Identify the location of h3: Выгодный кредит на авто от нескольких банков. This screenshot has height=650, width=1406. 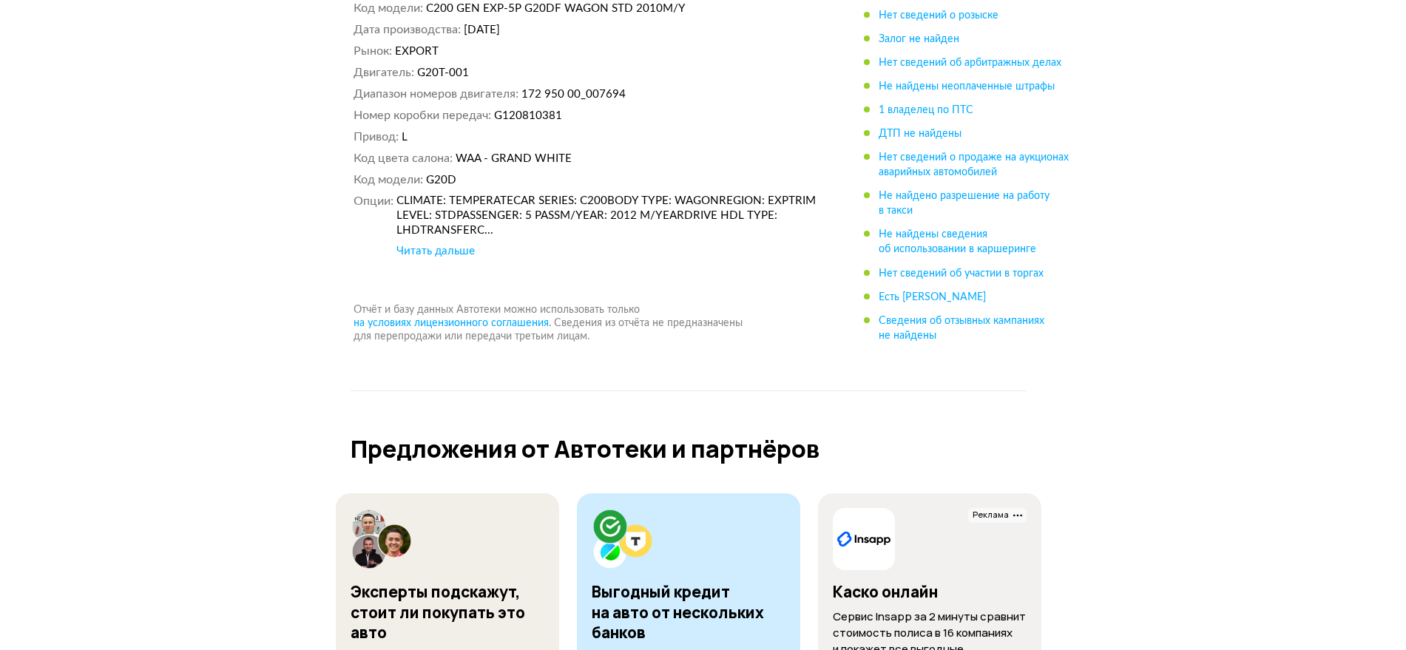
(677, 612).